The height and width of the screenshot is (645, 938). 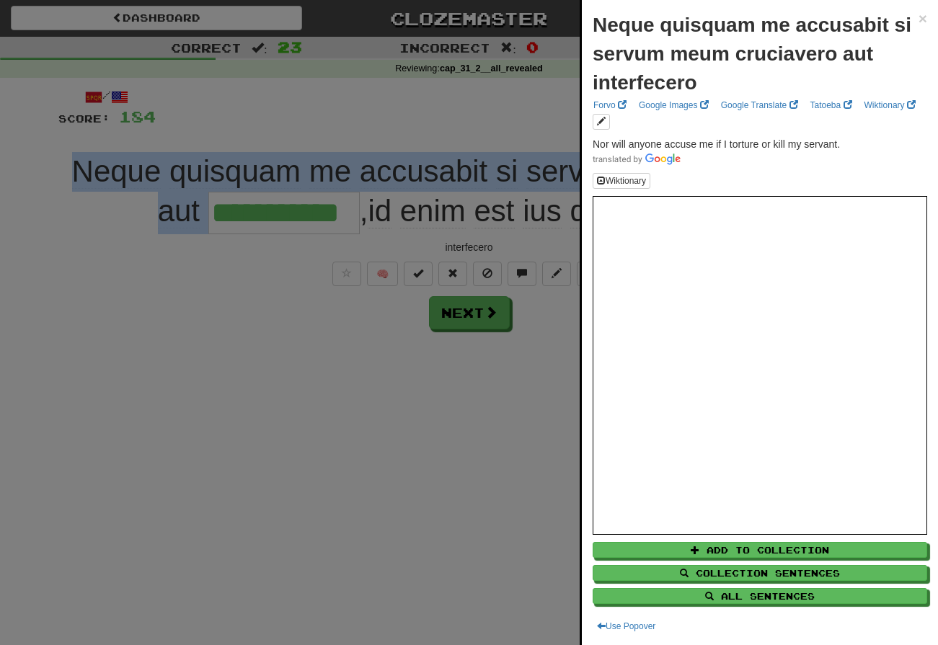 What do you see at coordinates (601, 122) in the screenshot?
I see `button: edit links` at bounding box center [601, 122].